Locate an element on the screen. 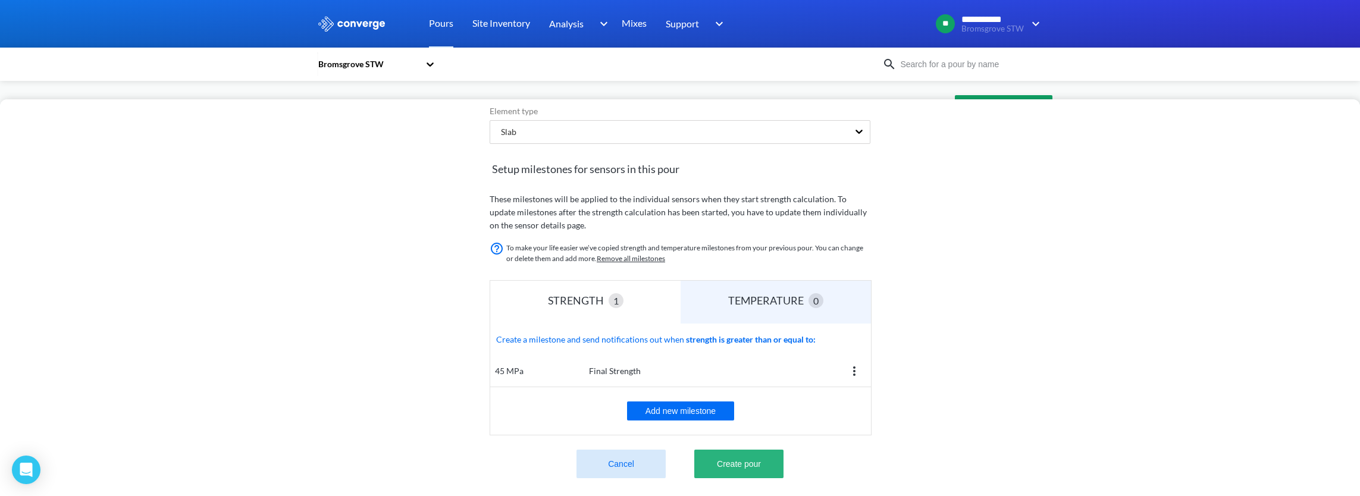  button: Cancel is located at coordinates (621, 464).